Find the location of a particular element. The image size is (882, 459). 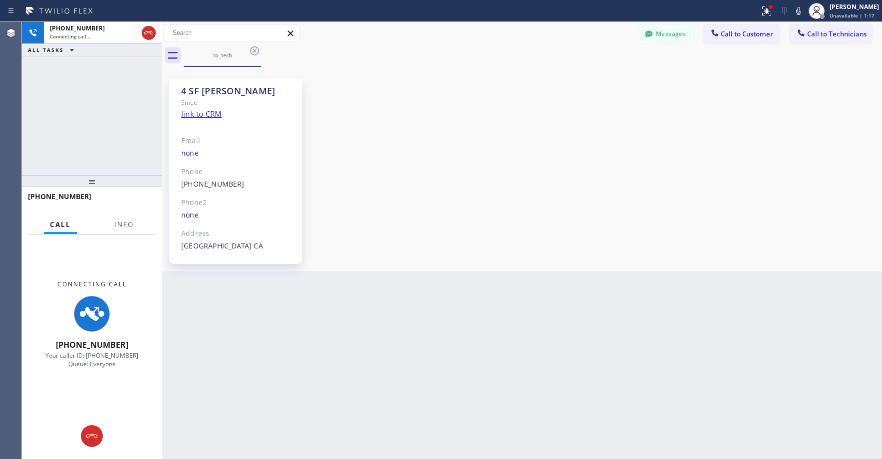

div: Phone2 is located at coordinates (235, 203).